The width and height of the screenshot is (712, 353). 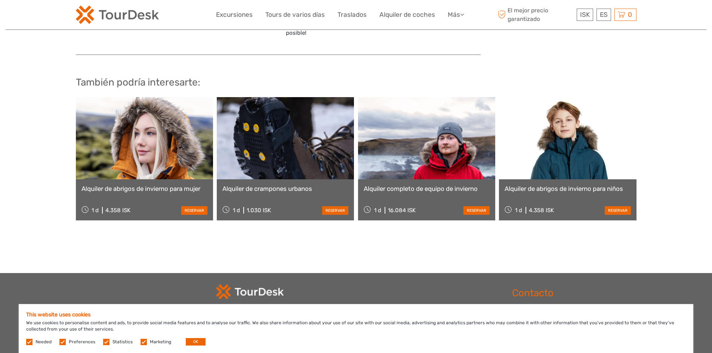 What do you see at coordinates (250, 292) in the screenshot?
I see `img: td-logo-white.png` at bounding box center [250, 292].